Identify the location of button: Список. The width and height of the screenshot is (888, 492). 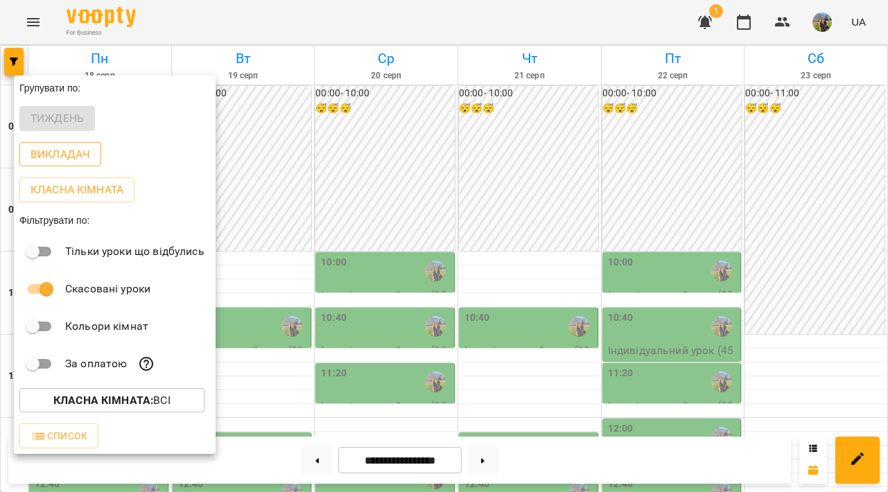
(59, 436).